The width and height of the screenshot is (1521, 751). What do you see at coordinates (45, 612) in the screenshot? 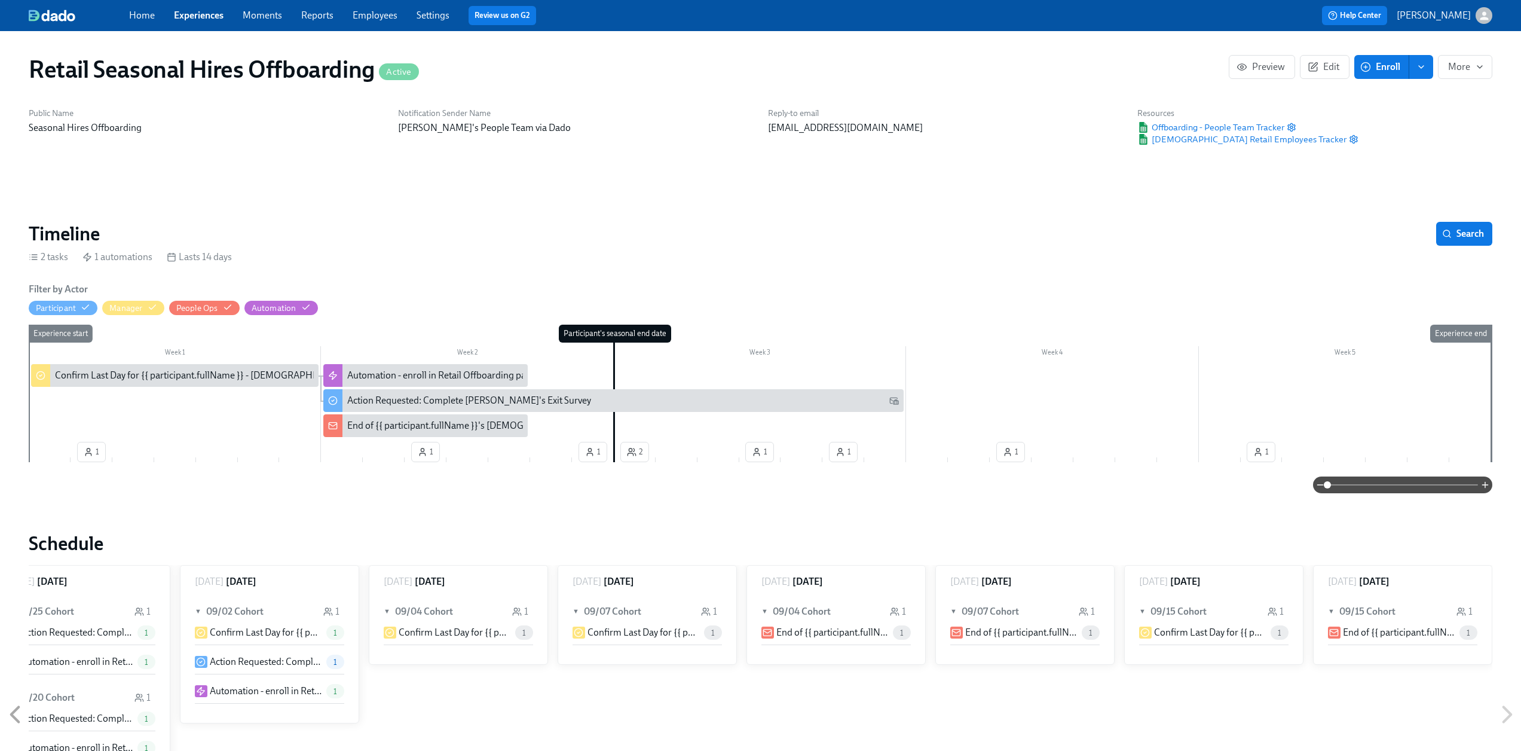
I see `h6: 08/25 Cohort` at bounding box center [45, 612].